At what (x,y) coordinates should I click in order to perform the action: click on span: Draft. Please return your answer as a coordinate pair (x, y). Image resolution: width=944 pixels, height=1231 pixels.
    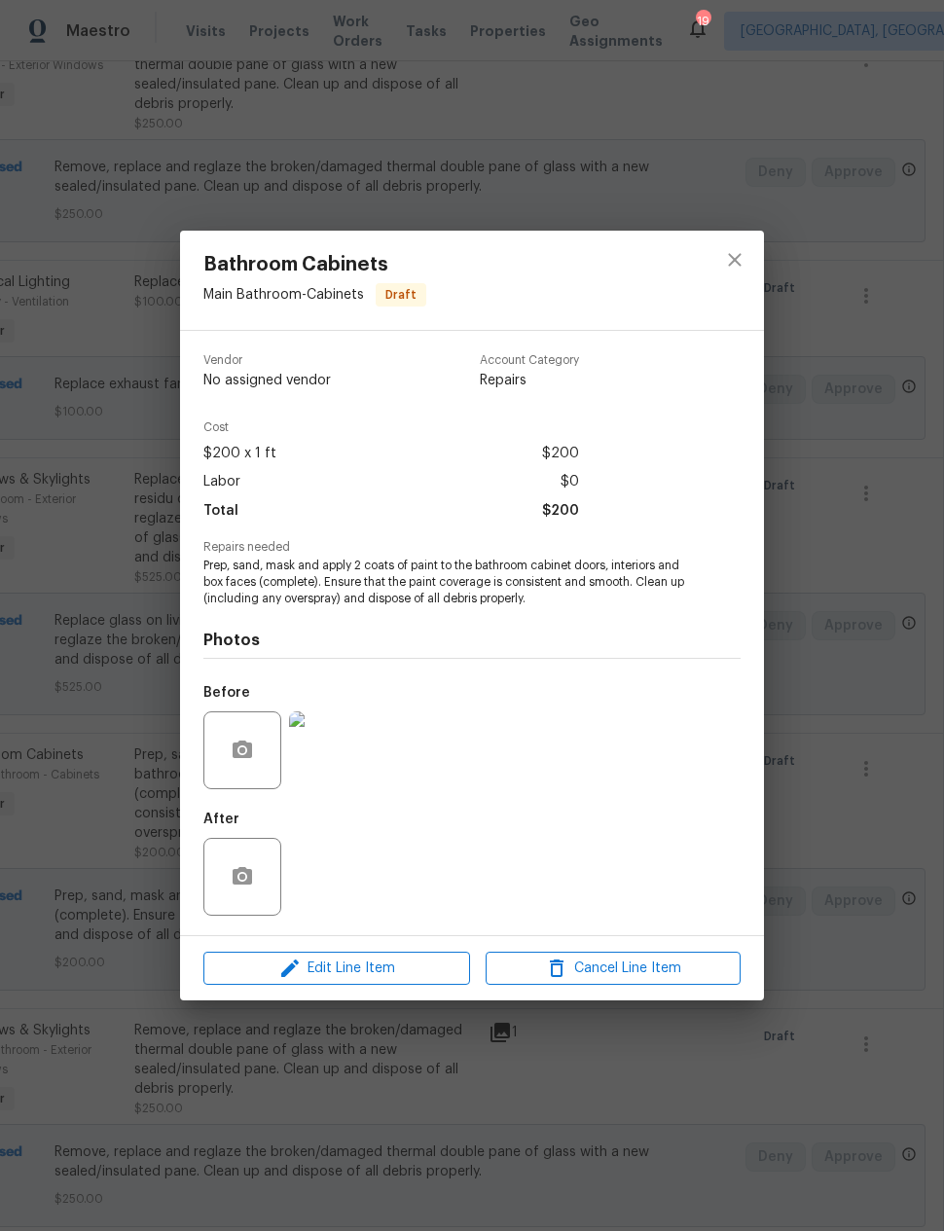
    Looking at the image, I should click on (401, 295).